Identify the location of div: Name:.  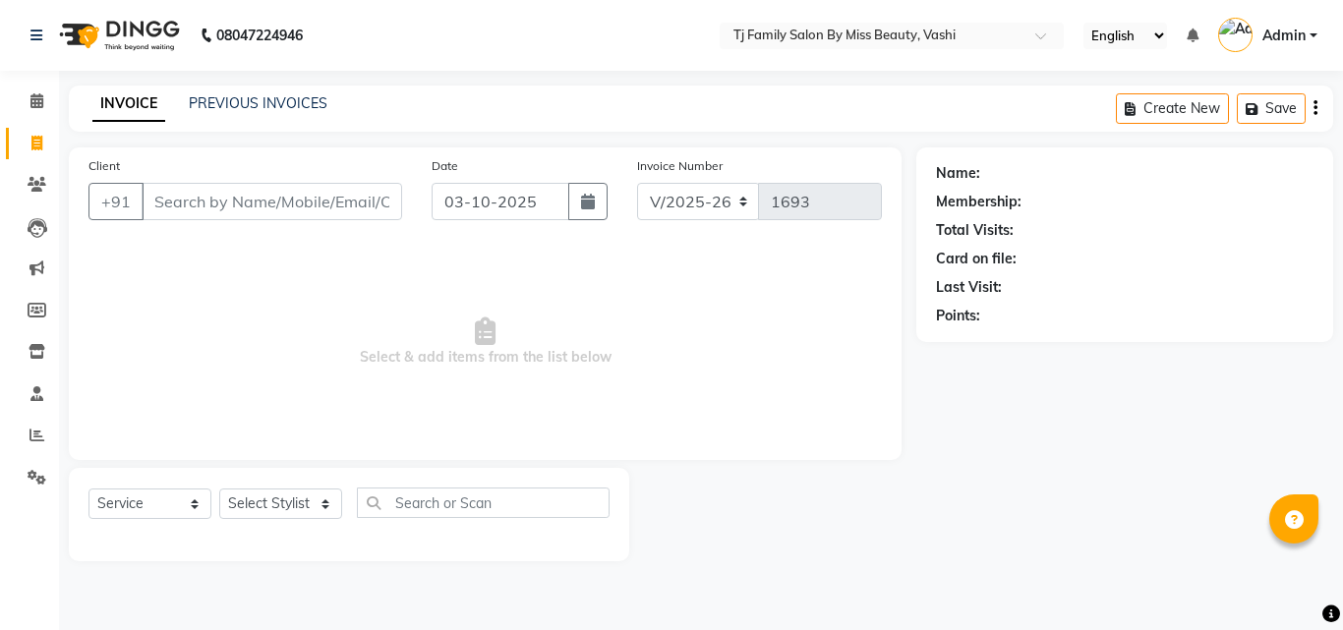
(958, 173).